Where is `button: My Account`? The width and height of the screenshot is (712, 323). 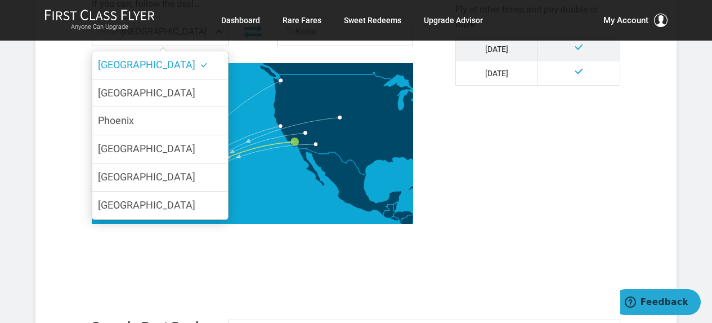
button: My Account is located at coordinates (636, 20).